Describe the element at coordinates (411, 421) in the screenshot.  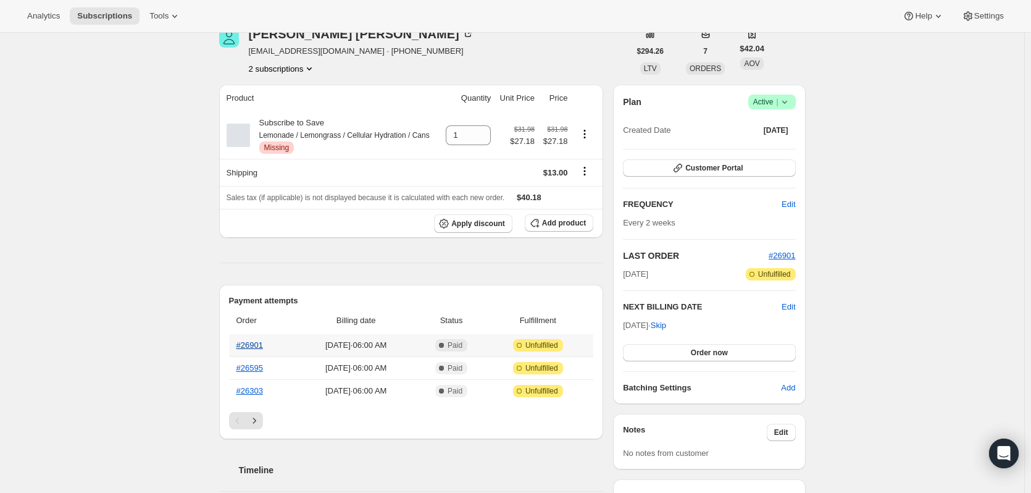
I see `nav: Pagination` at that location.